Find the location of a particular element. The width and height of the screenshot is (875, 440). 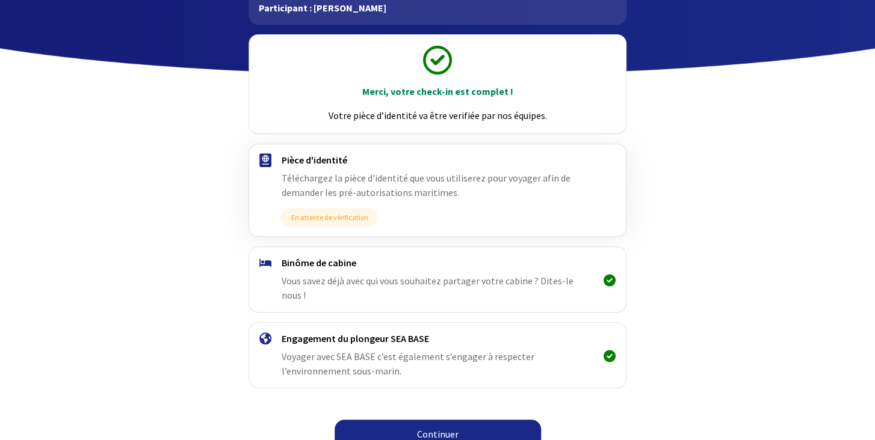

img: passport.svg is located at coordinates (265, 160).